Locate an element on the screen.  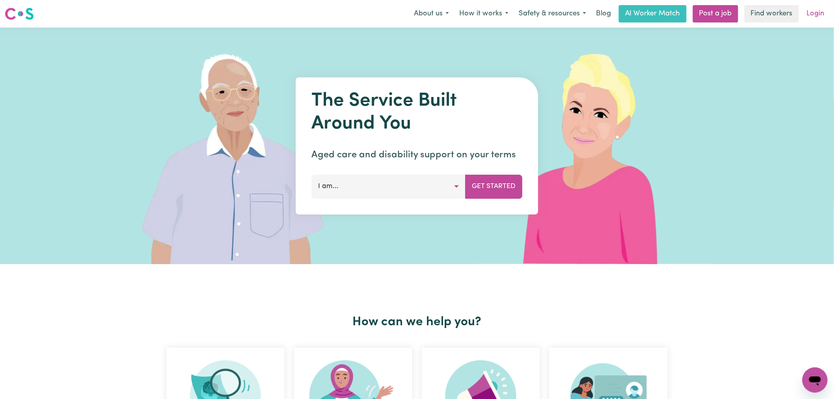
button: How it works is located at coordinates (483, 14).